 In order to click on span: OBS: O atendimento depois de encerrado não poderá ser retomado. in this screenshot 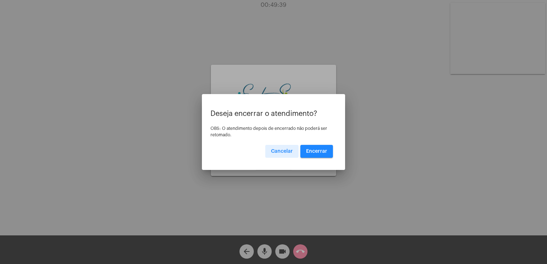, I will do `click(269, 132)`.